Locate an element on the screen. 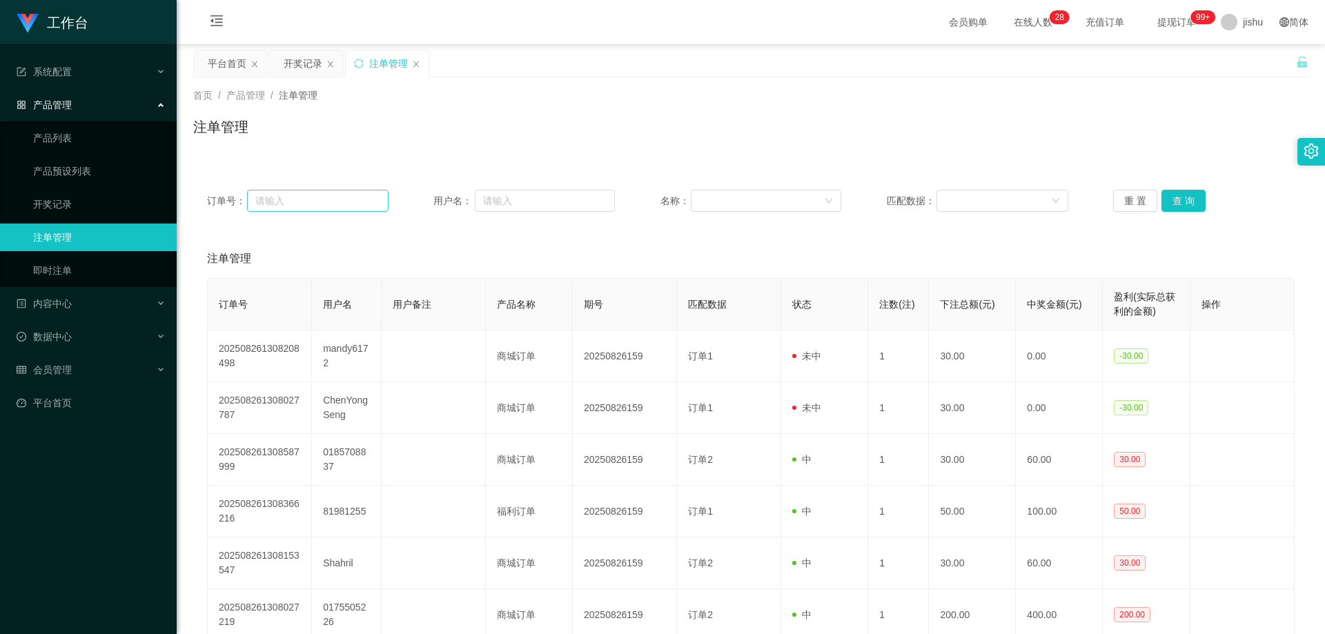 The height and width of the screenshot is (634, 1325). h1: 工作台 is located at coordinates (68, 23).